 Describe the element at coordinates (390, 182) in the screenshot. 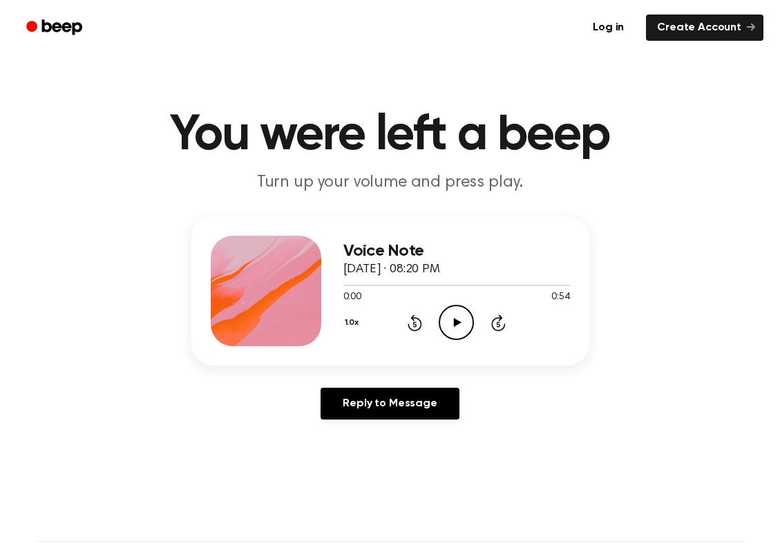

I see `p: Turn up your volume and press play.` at that location.